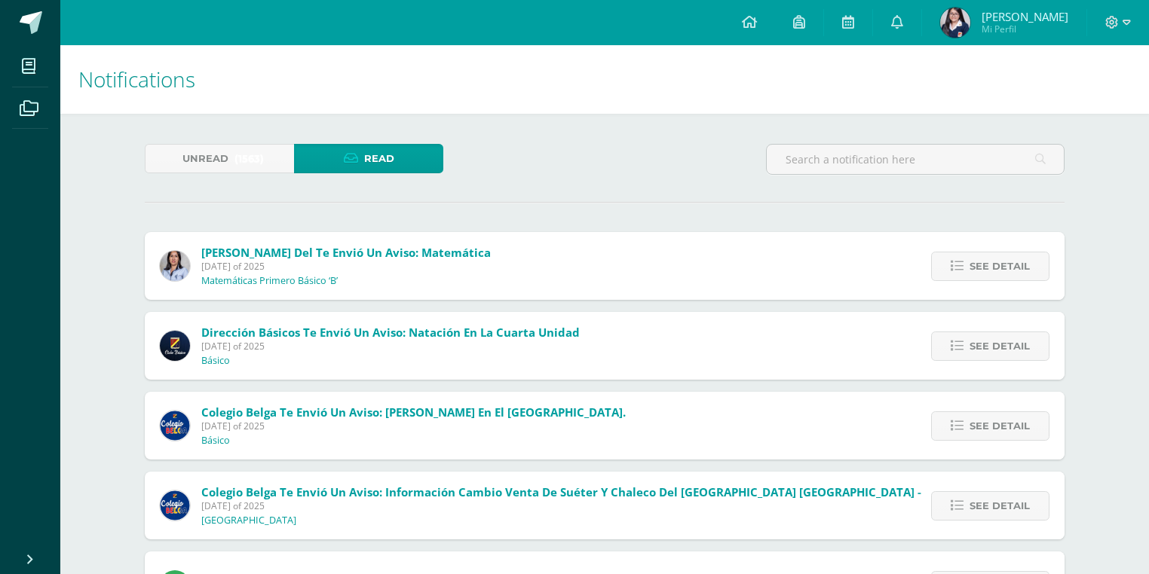  Describe the element at coordinates (175, 266) in the screenshot. I see `img: 8adba496f07abd465d606718f465fded.png` at that location.